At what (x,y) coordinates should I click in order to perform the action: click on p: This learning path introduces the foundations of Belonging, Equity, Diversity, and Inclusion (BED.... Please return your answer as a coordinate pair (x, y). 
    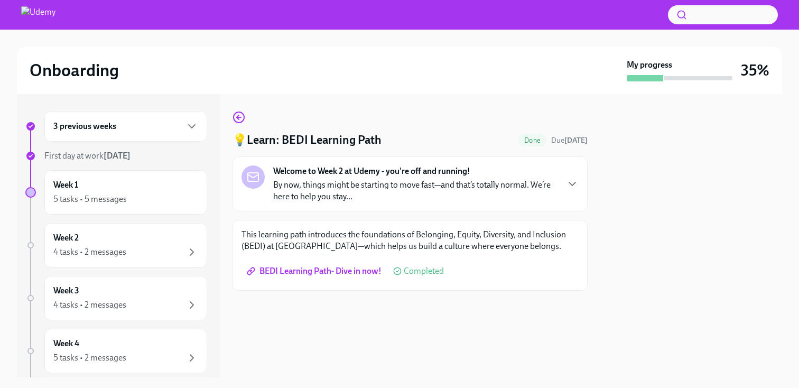
    Looking at the image, I should click on (410, 240).